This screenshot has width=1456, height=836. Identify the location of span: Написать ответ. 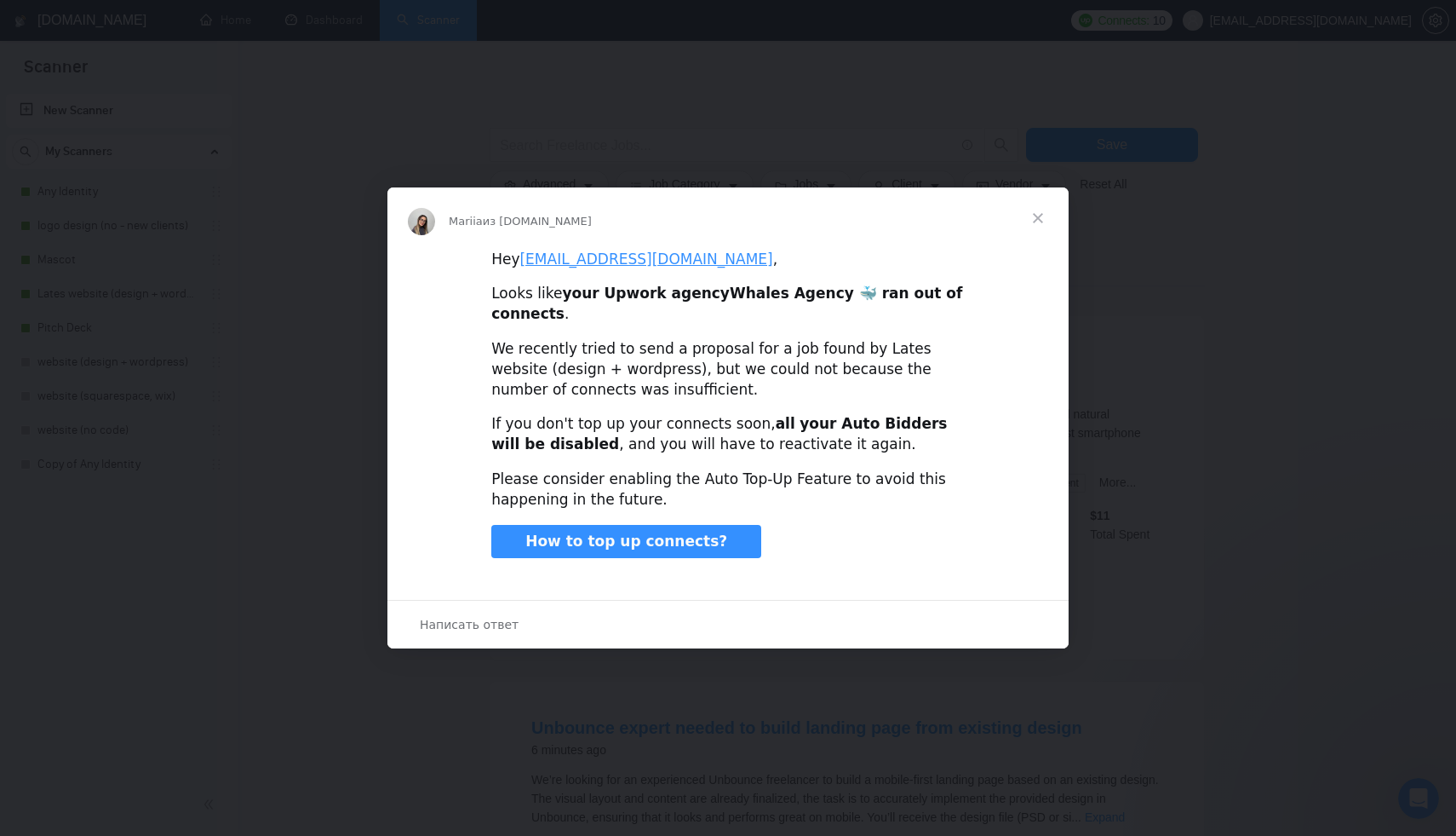
(470, 624).